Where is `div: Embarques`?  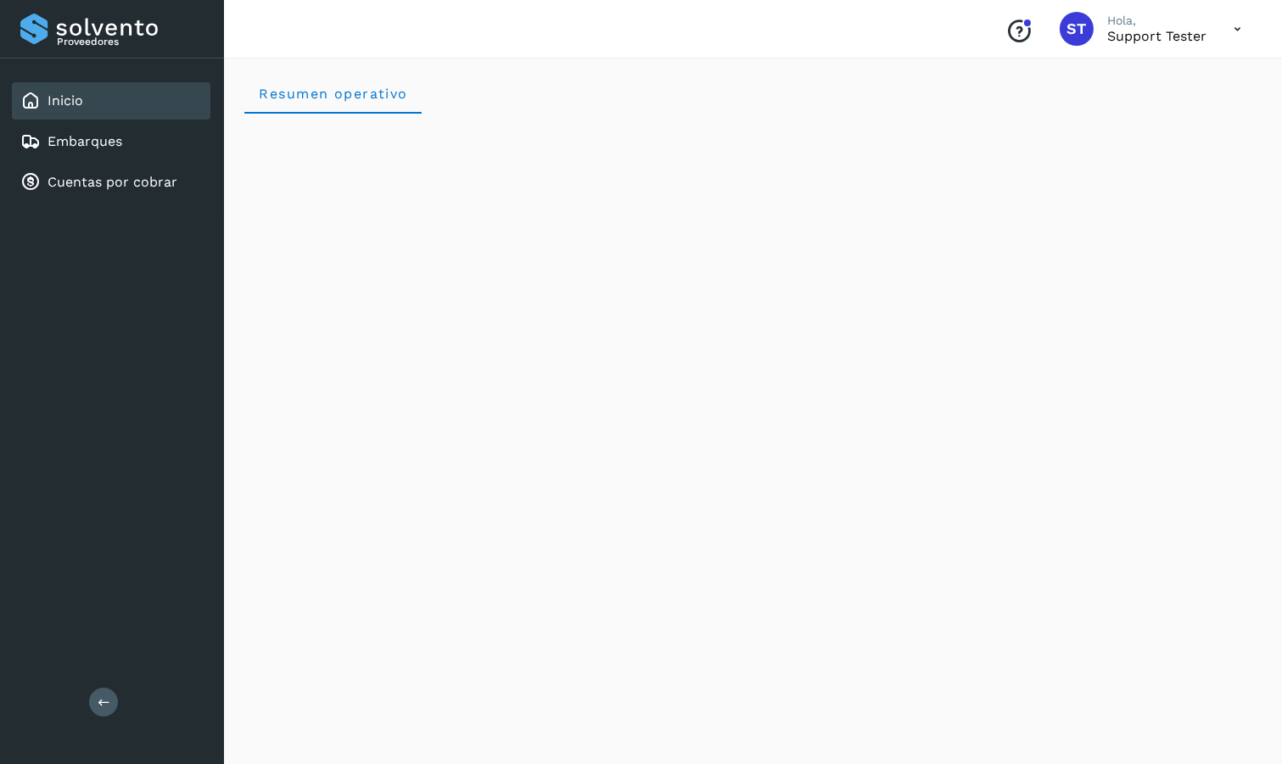
div: Embarques is located at coordinates (111, 142).